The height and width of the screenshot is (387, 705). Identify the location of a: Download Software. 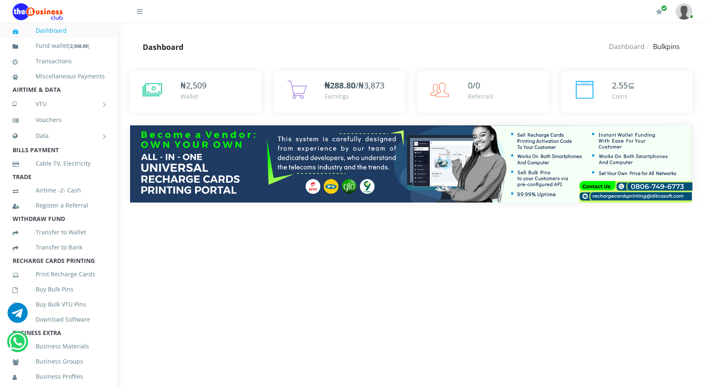
(59, 320).